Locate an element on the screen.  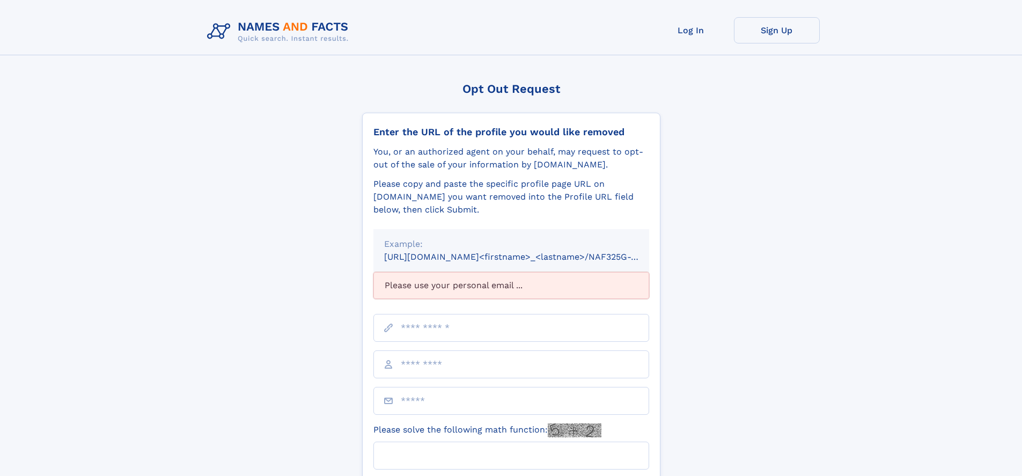
div: Example: is located at coordinates (511, 244).